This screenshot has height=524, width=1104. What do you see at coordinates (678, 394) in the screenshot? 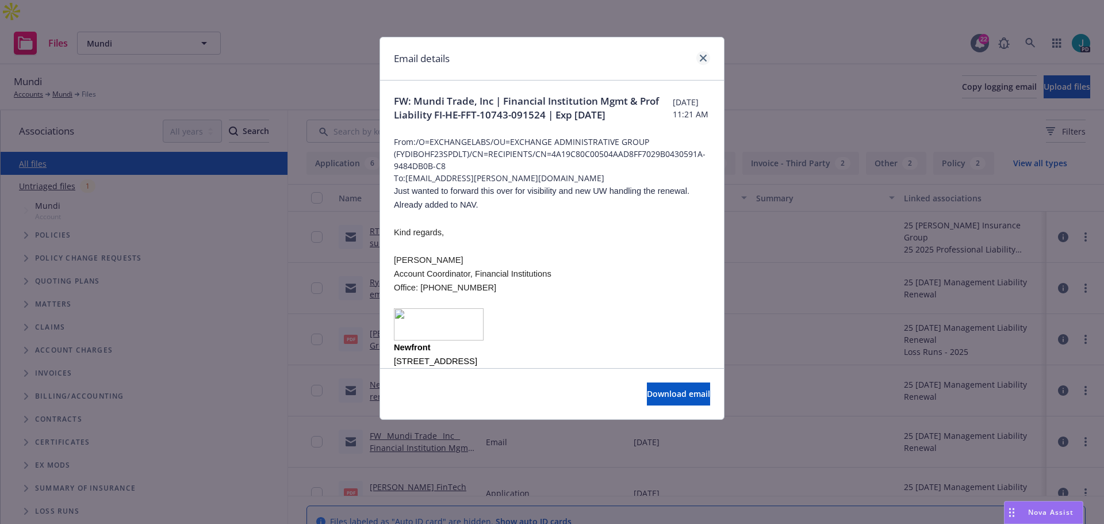
I see `button: Download email` at bounding box center [678, 394].